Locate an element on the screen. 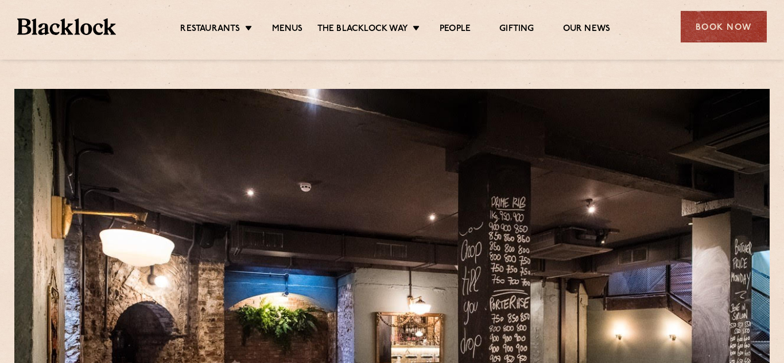  a: Menus is located at coordinates (287, 30).